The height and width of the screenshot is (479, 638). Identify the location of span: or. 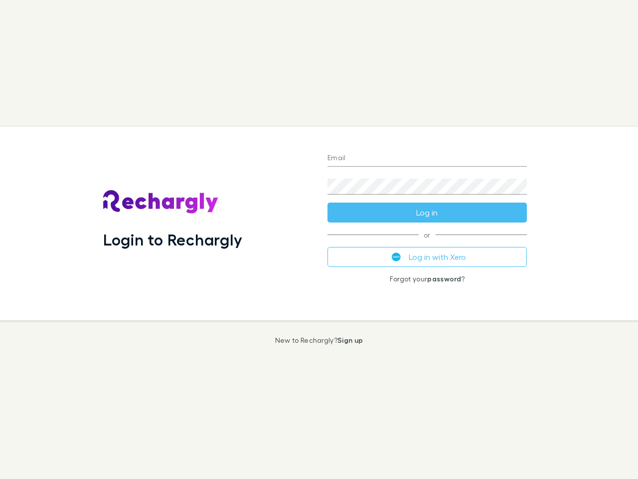
(427, 234).